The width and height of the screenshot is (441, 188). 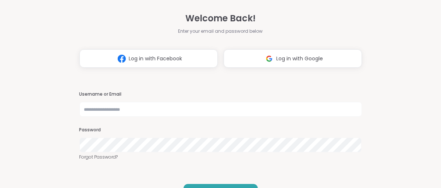 I want to click on button: Log in with Google, so click(x=293, y=59).